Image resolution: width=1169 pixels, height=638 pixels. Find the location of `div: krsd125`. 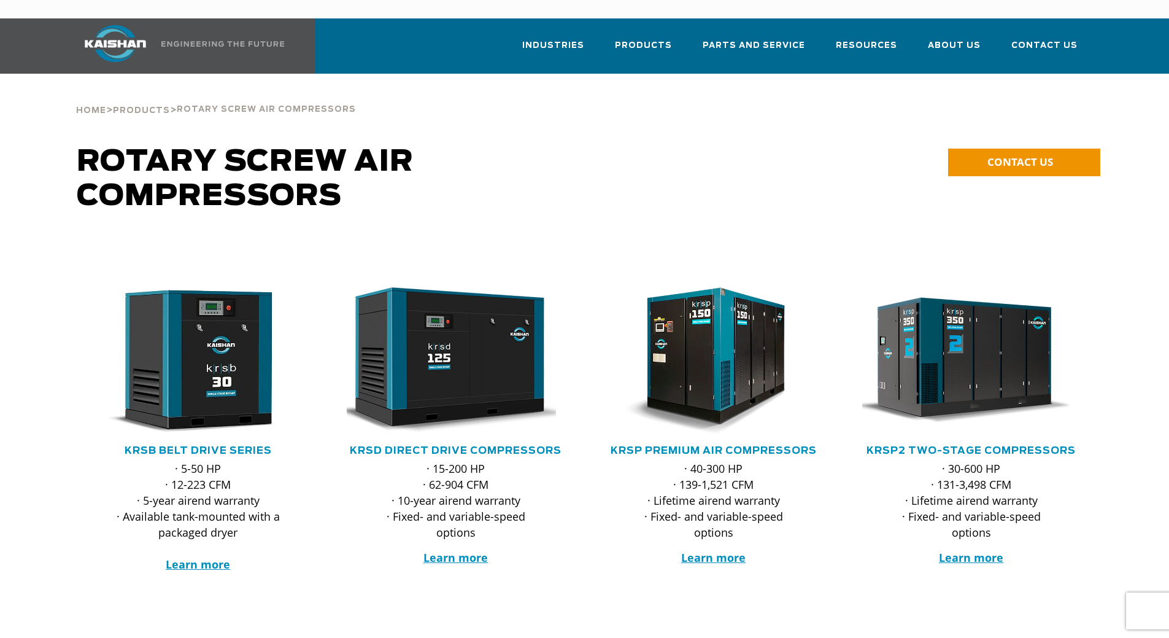

div: krsd125 is located at coordinates (456, 361).